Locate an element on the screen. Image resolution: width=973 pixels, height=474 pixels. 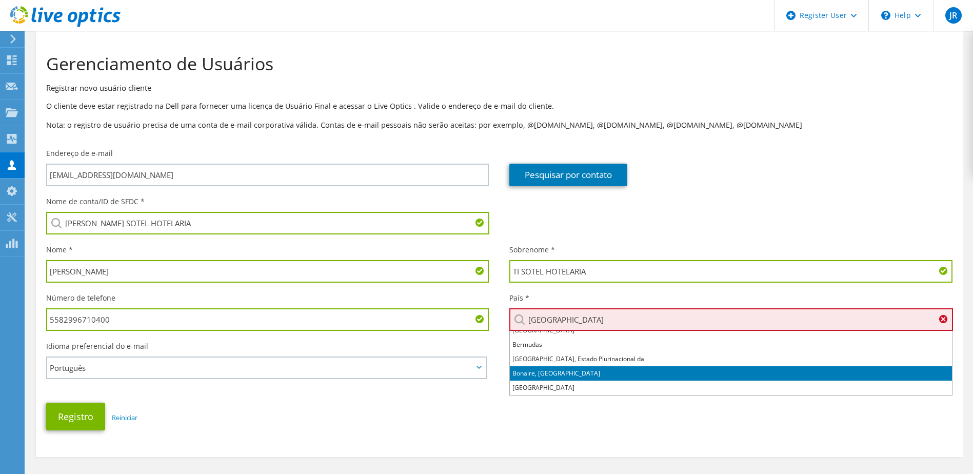
a: Reiniciar is located at coordinates (125, 418).